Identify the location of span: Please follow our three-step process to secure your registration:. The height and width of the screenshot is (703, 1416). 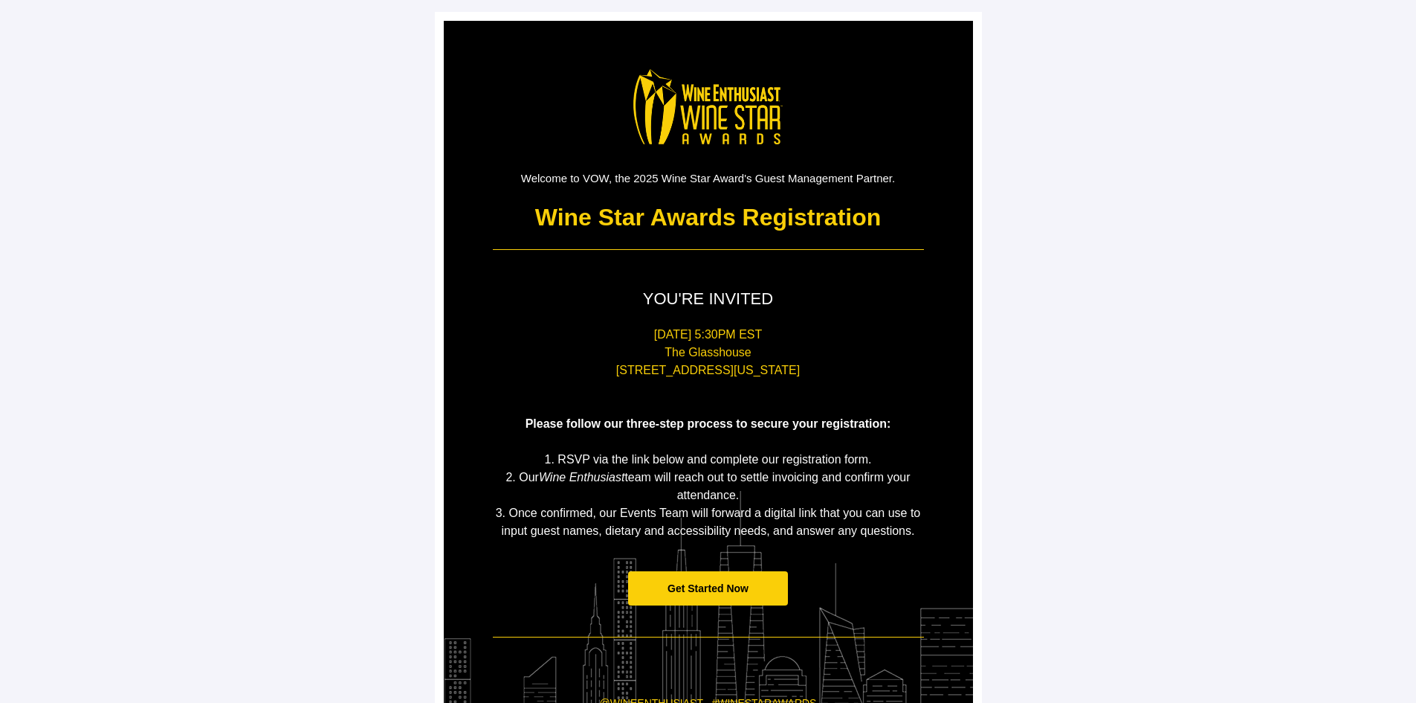
(708, 423).